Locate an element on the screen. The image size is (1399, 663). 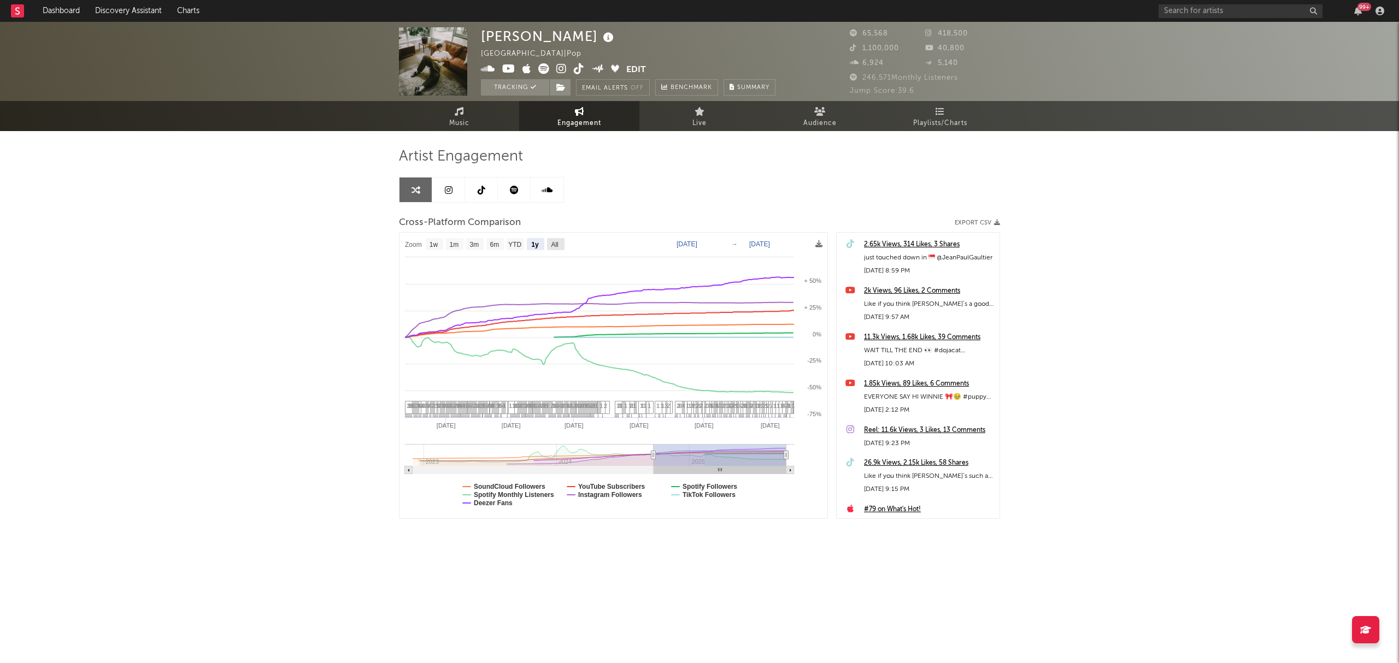
span: 65,568 is located at coordinates (869, 33).